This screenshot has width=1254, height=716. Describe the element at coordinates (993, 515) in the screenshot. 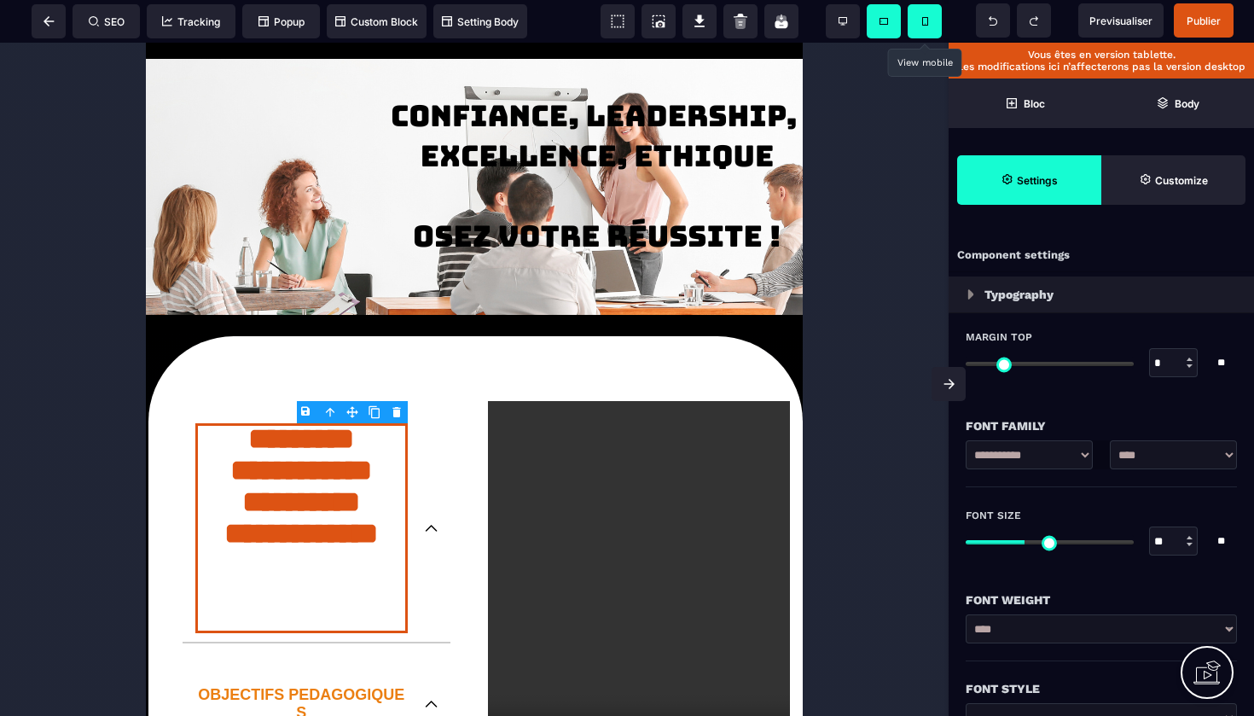

I see `span: Font Size` at that location.